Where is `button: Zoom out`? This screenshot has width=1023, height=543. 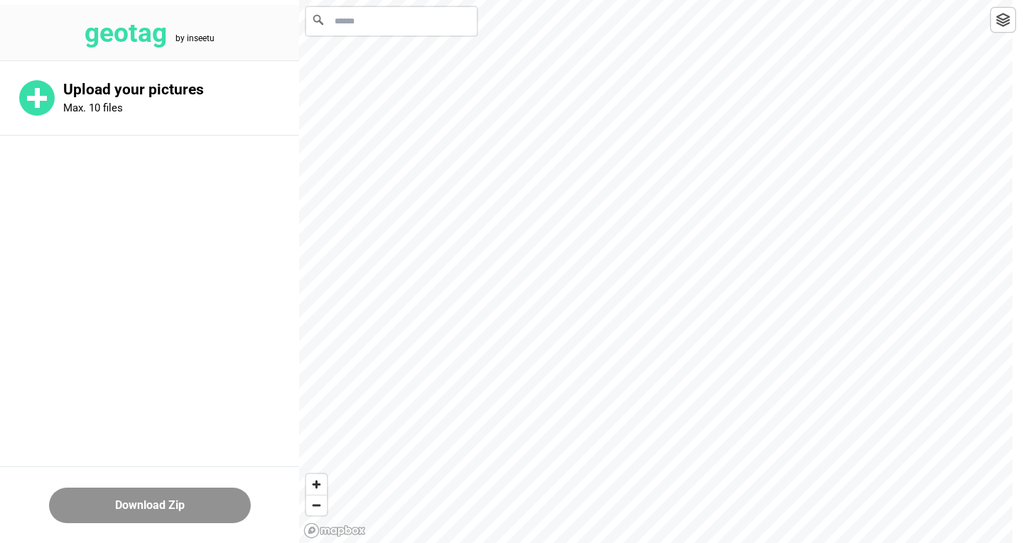 button: Zoom out is located at coordinates (316, 505).